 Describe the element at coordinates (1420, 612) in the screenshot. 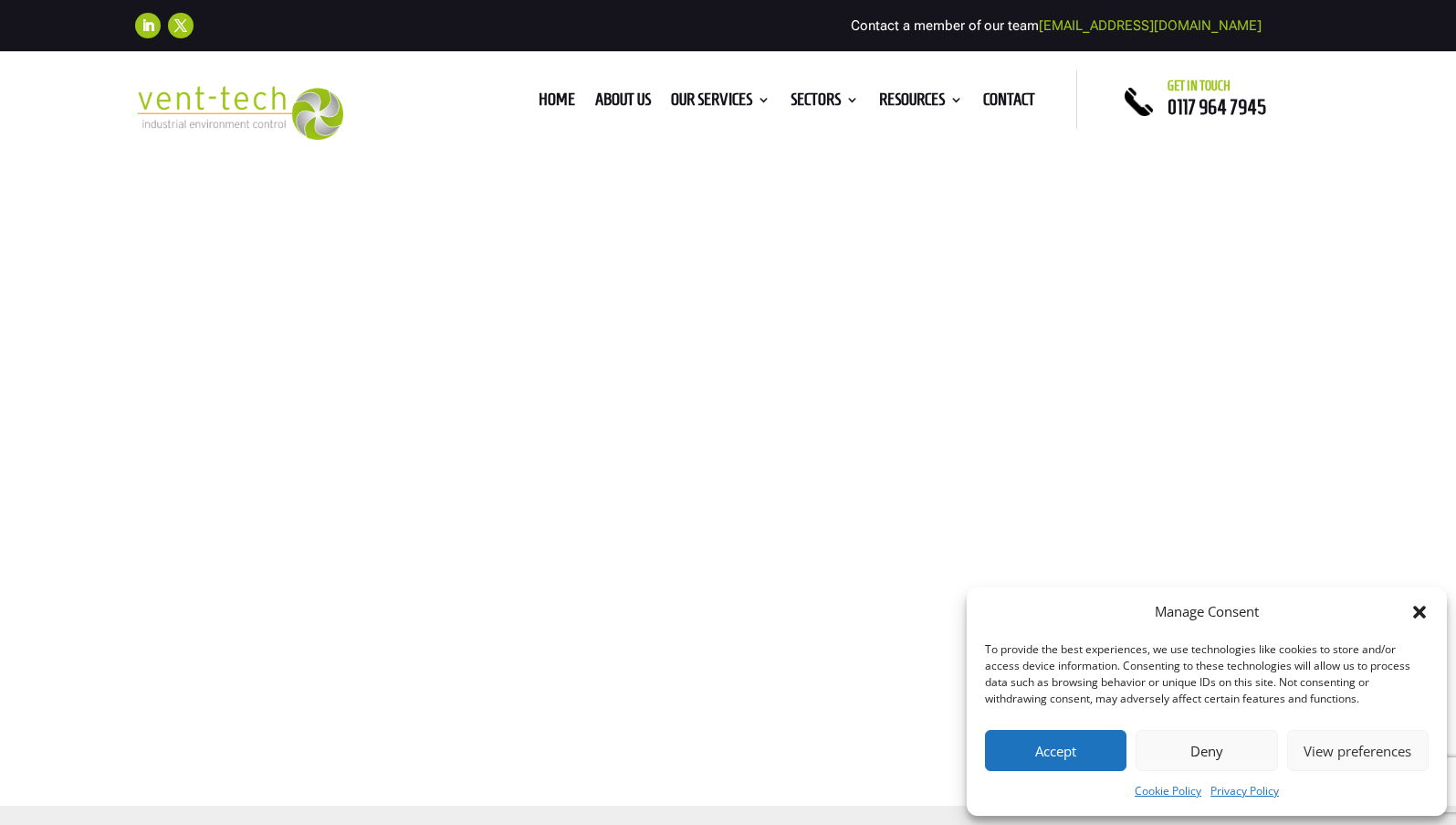

I see `div: Close dialog` at that location.